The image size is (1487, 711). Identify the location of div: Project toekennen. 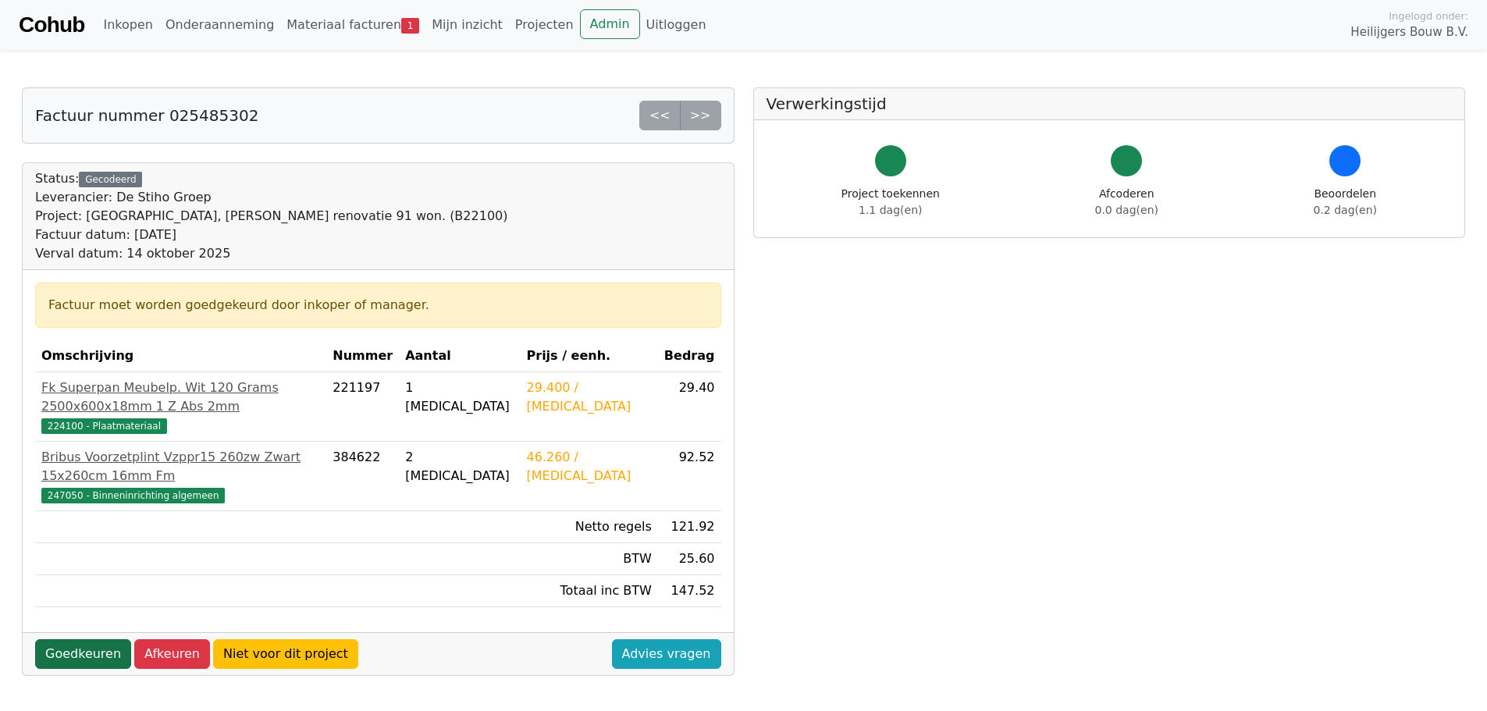
(891, 202).